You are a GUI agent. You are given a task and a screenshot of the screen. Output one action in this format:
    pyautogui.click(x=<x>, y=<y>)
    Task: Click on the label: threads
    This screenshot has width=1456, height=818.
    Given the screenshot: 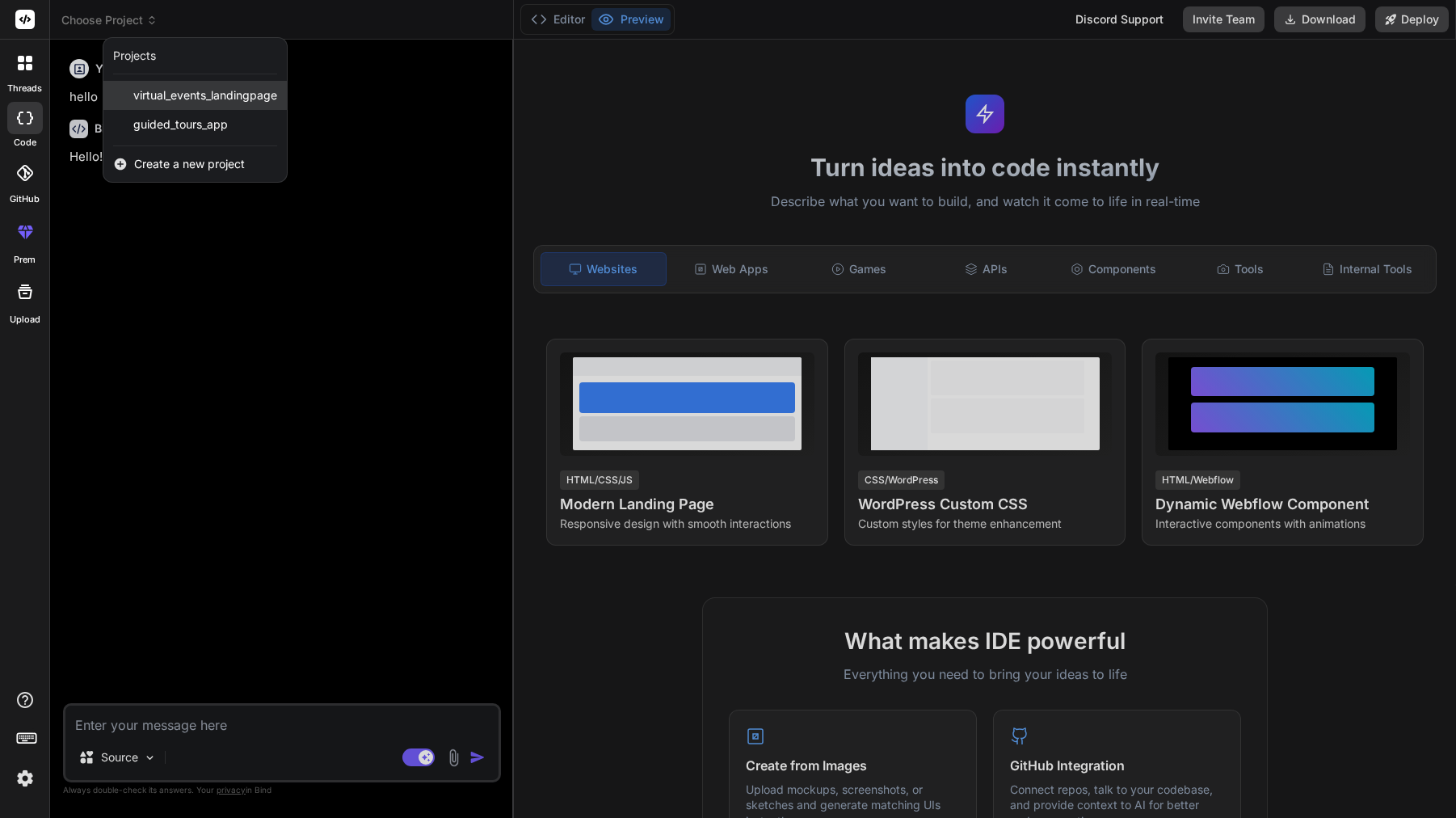 What is the action you would take?
    pyautogui.click(x=24, y=89)
    